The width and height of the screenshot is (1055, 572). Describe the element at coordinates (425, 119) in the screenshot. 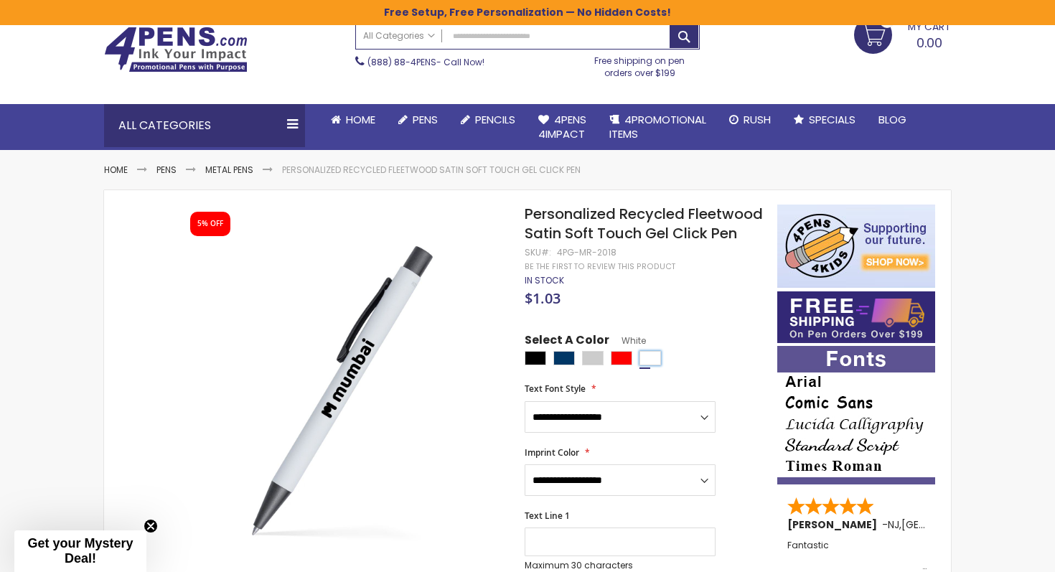

I see `span: Pens` at that location.